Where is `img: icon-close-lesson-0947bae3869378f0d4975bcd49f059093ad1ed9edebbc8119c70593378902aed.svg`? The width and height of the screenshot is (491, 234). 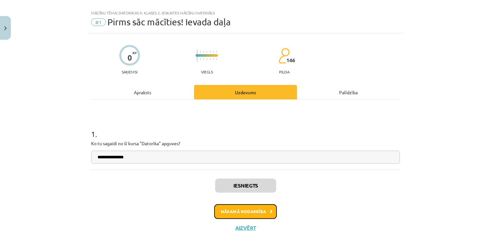 img: icon-close-lesson-0947bae3869378f0d4975bcd49f059093ad1ed9edebbc8119c70593378902aed.svg is located at coordinates (5, 28).